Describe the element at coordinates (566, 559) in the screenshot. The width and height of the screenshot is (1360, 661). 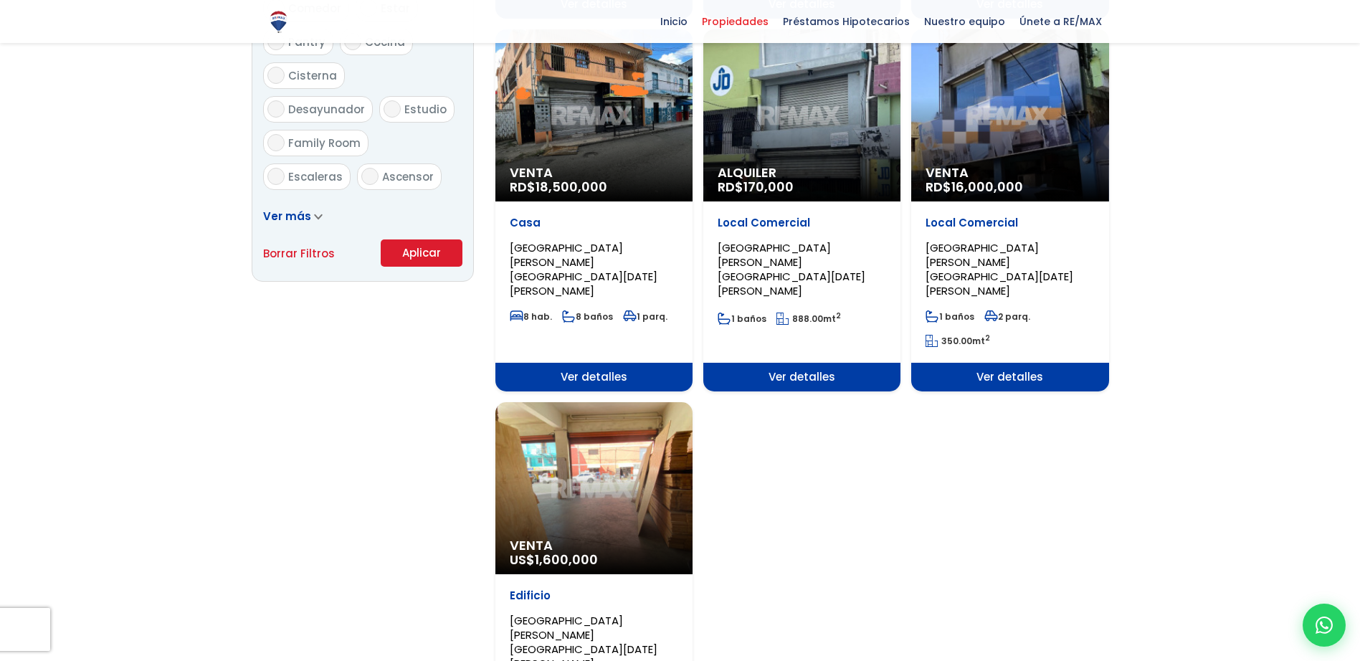
I see `span: 1,600,000` at that location.